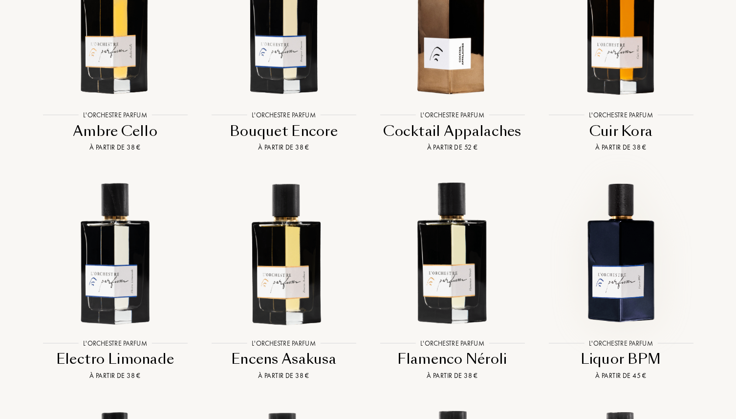 Image resolution: width=736 pixels, height=419 pixels. What do you see at coordinates (283, 359) in the screenshot?
I see `div: Encens Asakusa` at bounding box center [283, 359].